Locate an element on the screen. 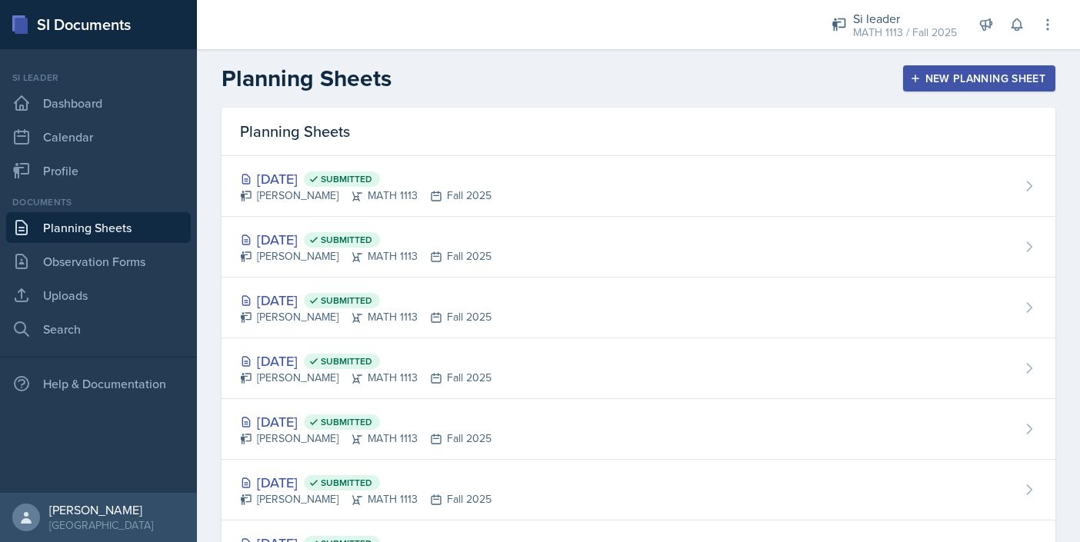 The height and width of the screenshot is (542, 1080). div: Help & Documentation is located at coordinates (98, 384).